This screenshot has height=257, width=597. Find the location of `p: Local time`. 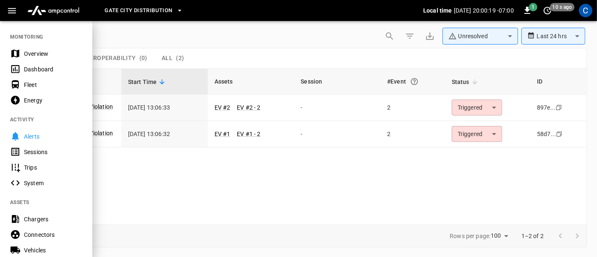

p: Local time is located at coordinates (437, 10).